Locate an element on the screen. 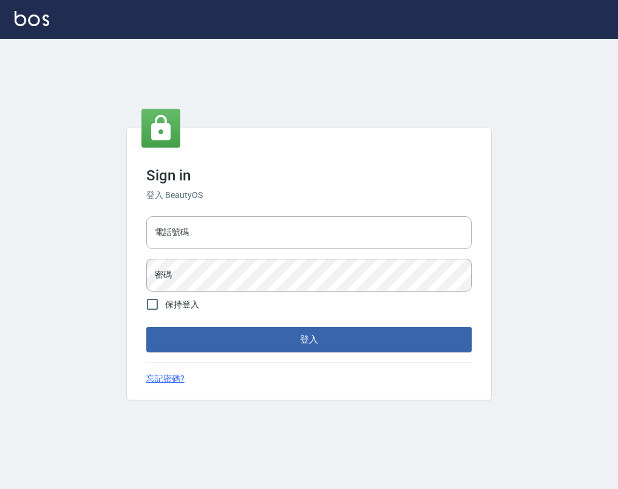 The height and width of the screenshot is (489, 618). button: 登入 is located at coordinates (309, 339).